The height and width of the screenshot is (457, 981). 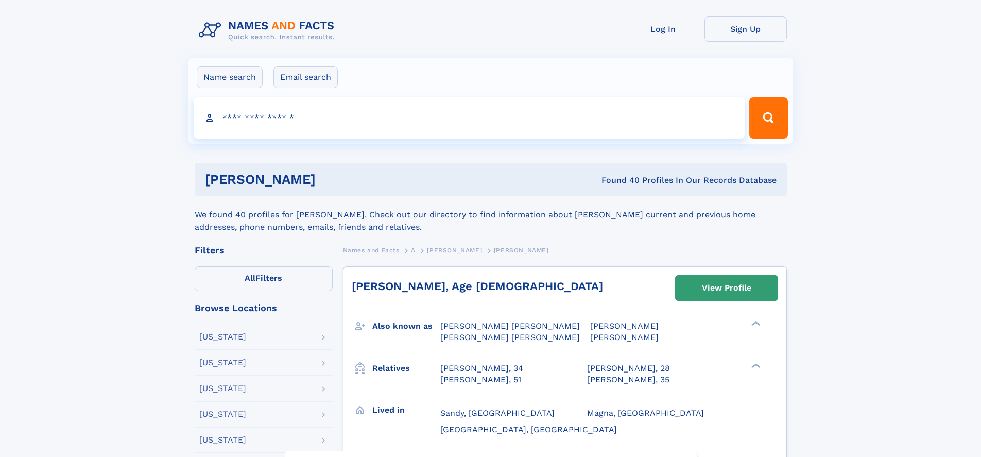 I want to click on a: A, so click(x=413, y=250).